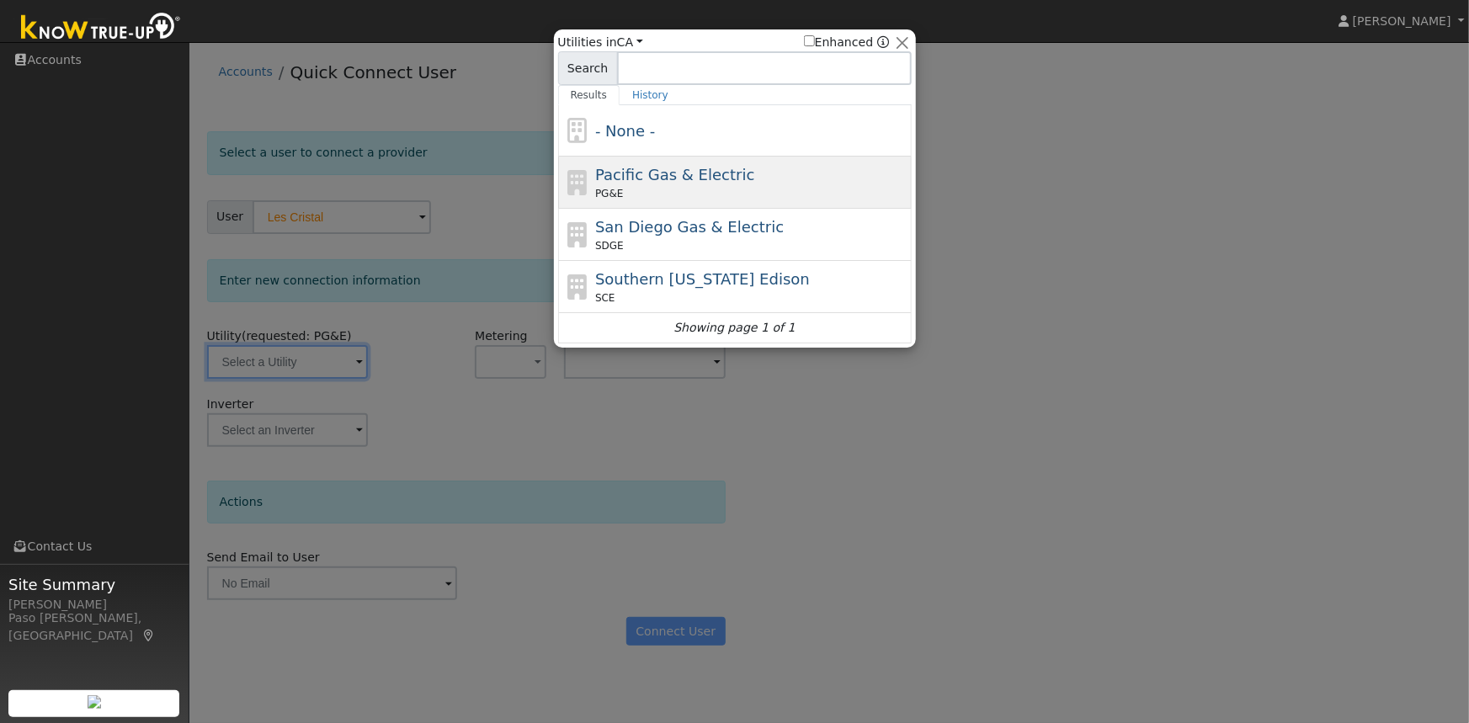 The image size is (1469, 723). I want to click on span: SCE, so click(605, 298).